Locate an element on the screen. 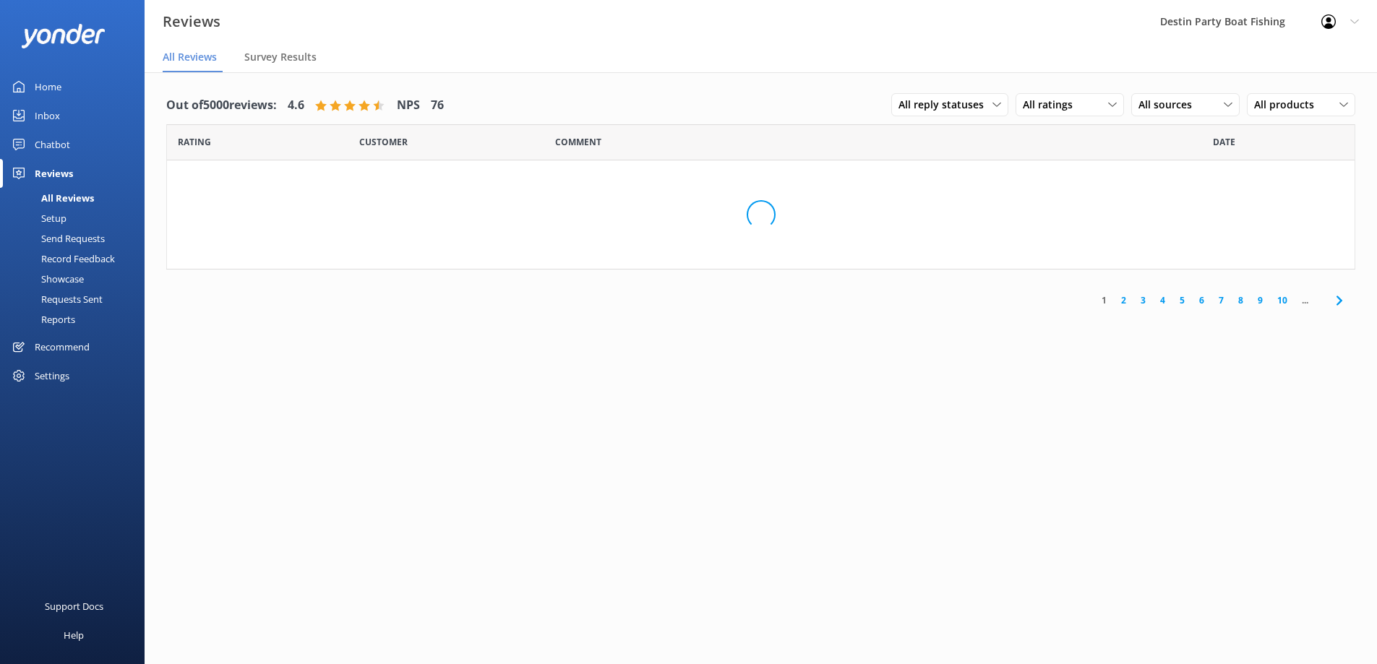 Image resolution: width=1377 pixels, height=664 pixels. div: Help is located at coordinates (74, 635).